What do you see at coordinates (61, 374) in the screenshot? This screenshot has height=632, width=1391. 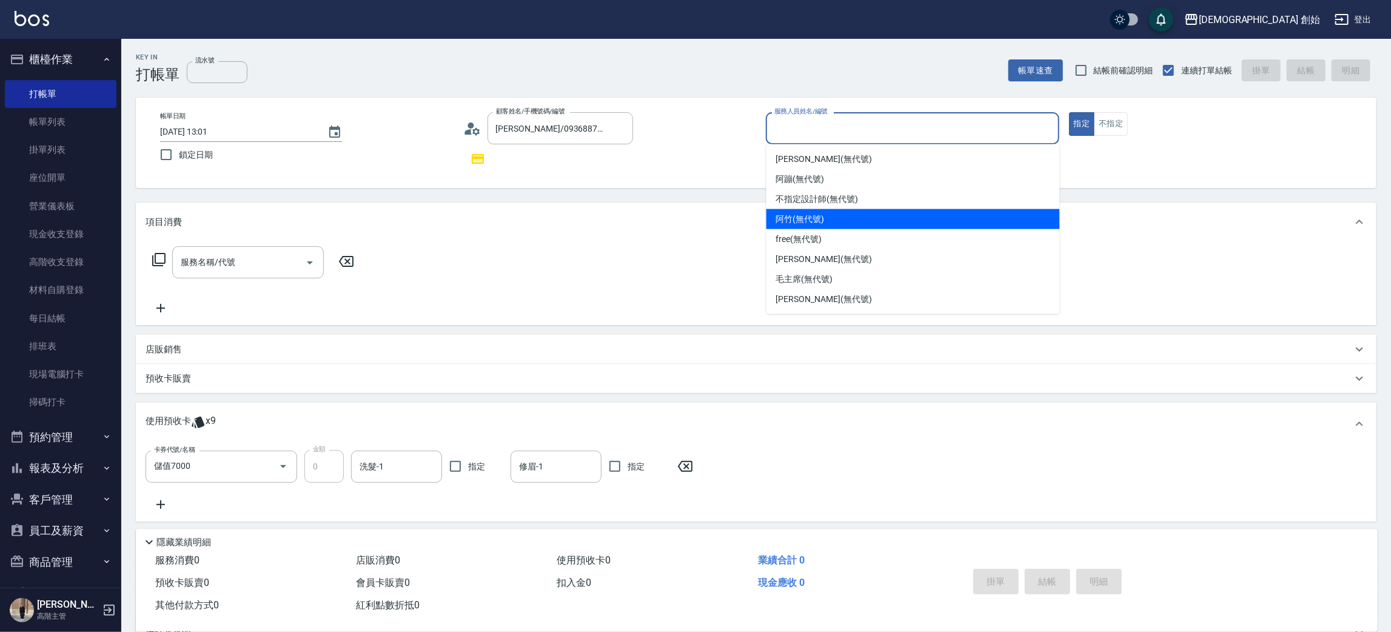 I see `a: 現場電腦打卡` at bounding box center [61, 374].